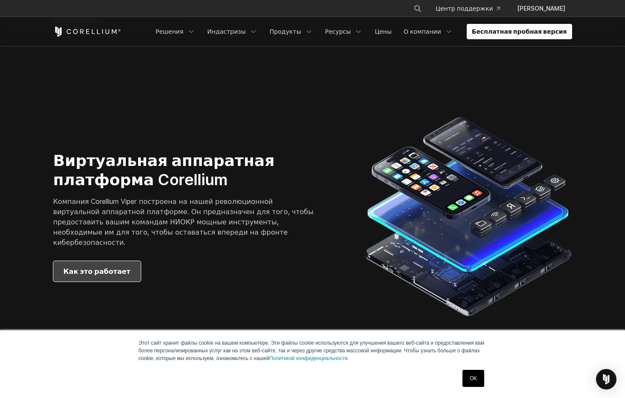 Image resolution: width=625 pixels, height=398 pixels. Describe the element at coordinates (175, 32) in the screenshot. I see `a: Решения` at that location.